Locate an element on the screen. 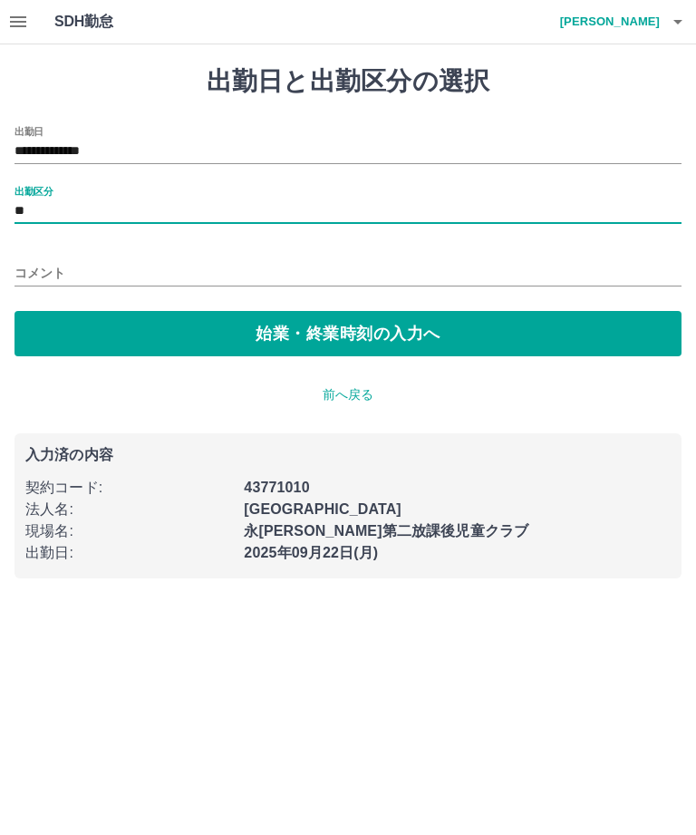 This screenshot has width=696, height=835. p: 現場名 : is located at coordinates (129, 531).